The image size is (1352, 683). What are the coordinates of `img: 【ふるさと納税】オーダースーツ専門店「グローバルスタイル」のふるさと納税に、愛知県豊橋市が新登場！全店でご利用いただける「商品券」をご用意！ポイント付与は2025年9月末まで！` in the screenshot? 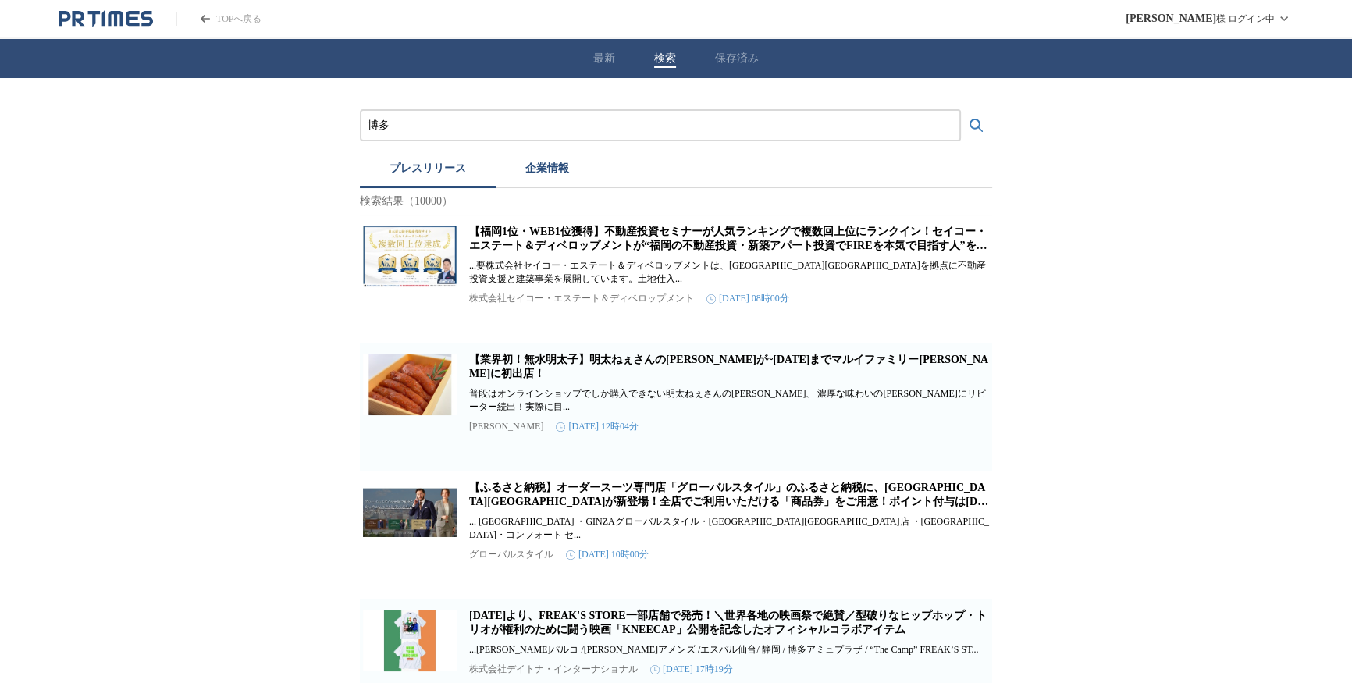 It's located at (410, 512).